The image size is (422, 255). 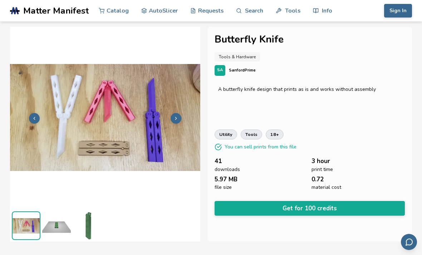 What do you see at coordinates (274, 134) in the screenshot?
I see `a: 18+` at bounding box center [274, 134].